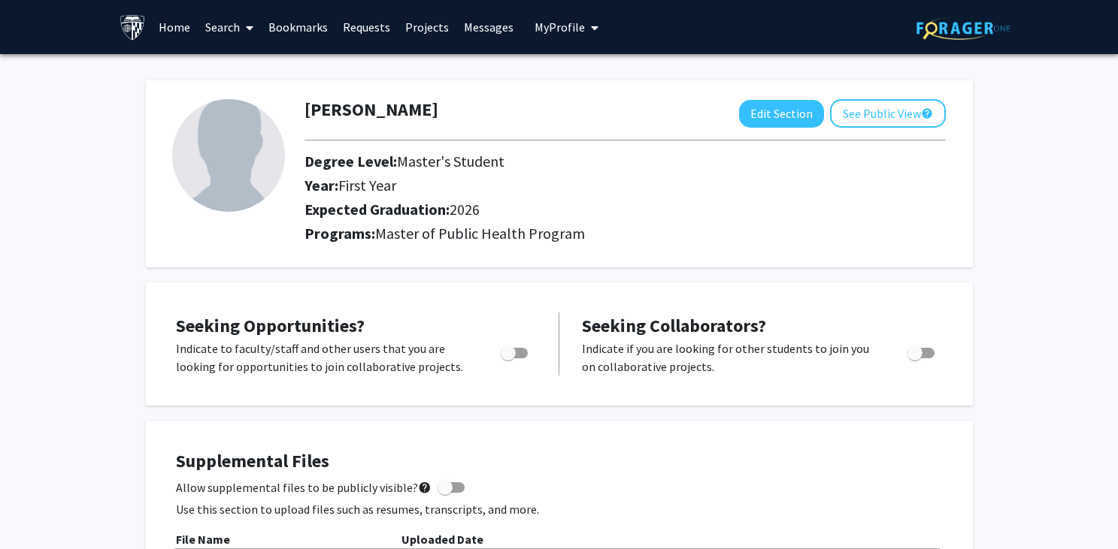 This screenshot has height=549, width=1118. What do you see at coordinates (489, 27) in the screenshot?
I see `a: Messages` at bounding box center [489, 27].